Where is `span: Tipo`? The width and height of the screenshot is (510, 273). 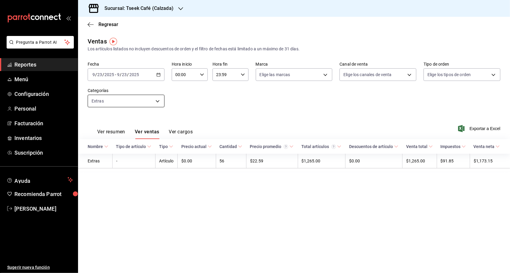
span: Tipo is located at coordinates (166, 147).